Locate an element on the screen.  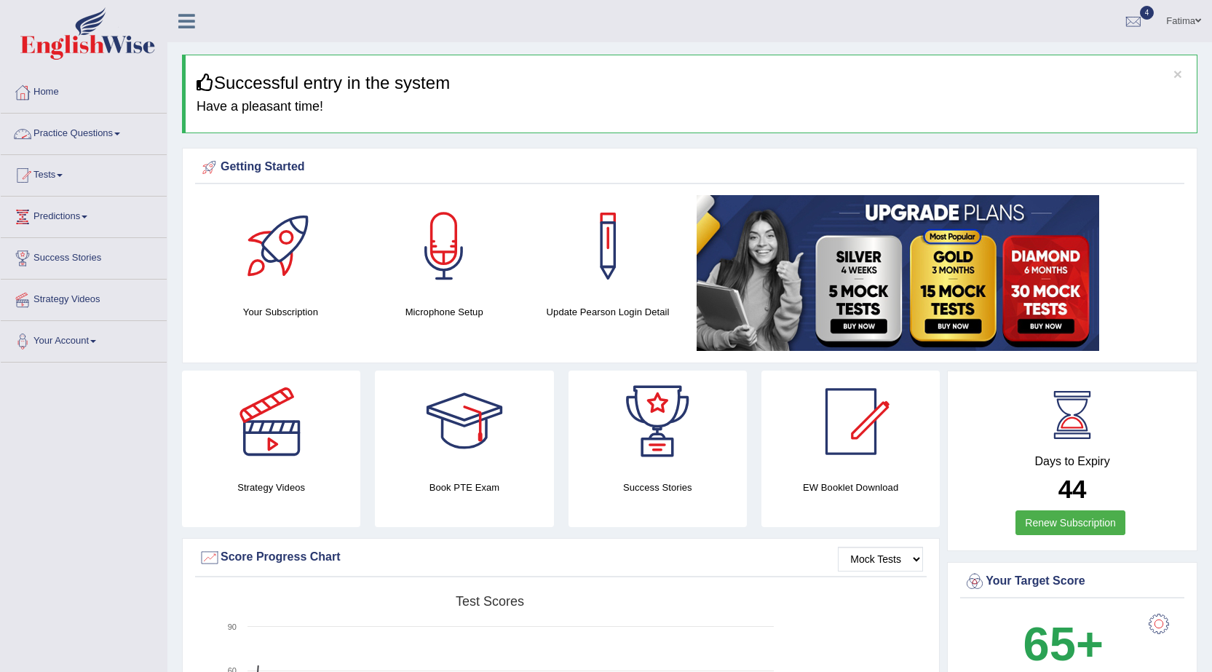
tspan: Test scores is located at coordinates (490, 602).